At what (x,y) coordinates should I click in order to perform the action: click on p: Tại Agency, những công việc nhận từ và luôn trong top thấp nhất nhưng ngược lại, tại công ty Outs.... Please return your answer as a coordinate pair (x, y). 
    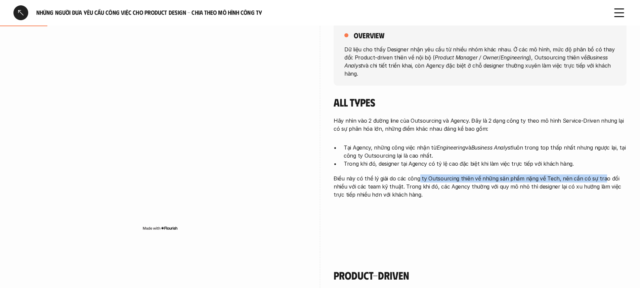
    Looking at the image, I should click on (485, 151).